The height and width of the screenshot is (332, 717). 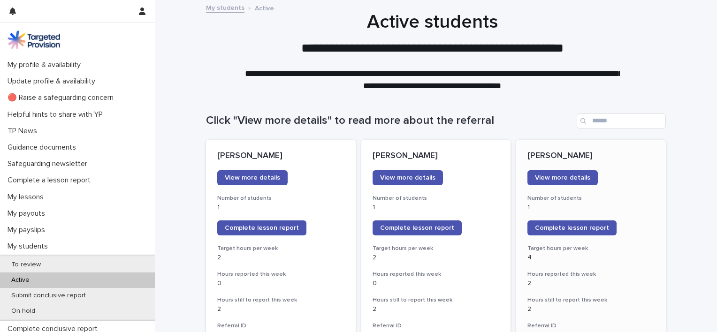 What do you see at coordinates (27, 197) in the screenshot?
I see `p: My lessons` at bounding box center [27, 197].